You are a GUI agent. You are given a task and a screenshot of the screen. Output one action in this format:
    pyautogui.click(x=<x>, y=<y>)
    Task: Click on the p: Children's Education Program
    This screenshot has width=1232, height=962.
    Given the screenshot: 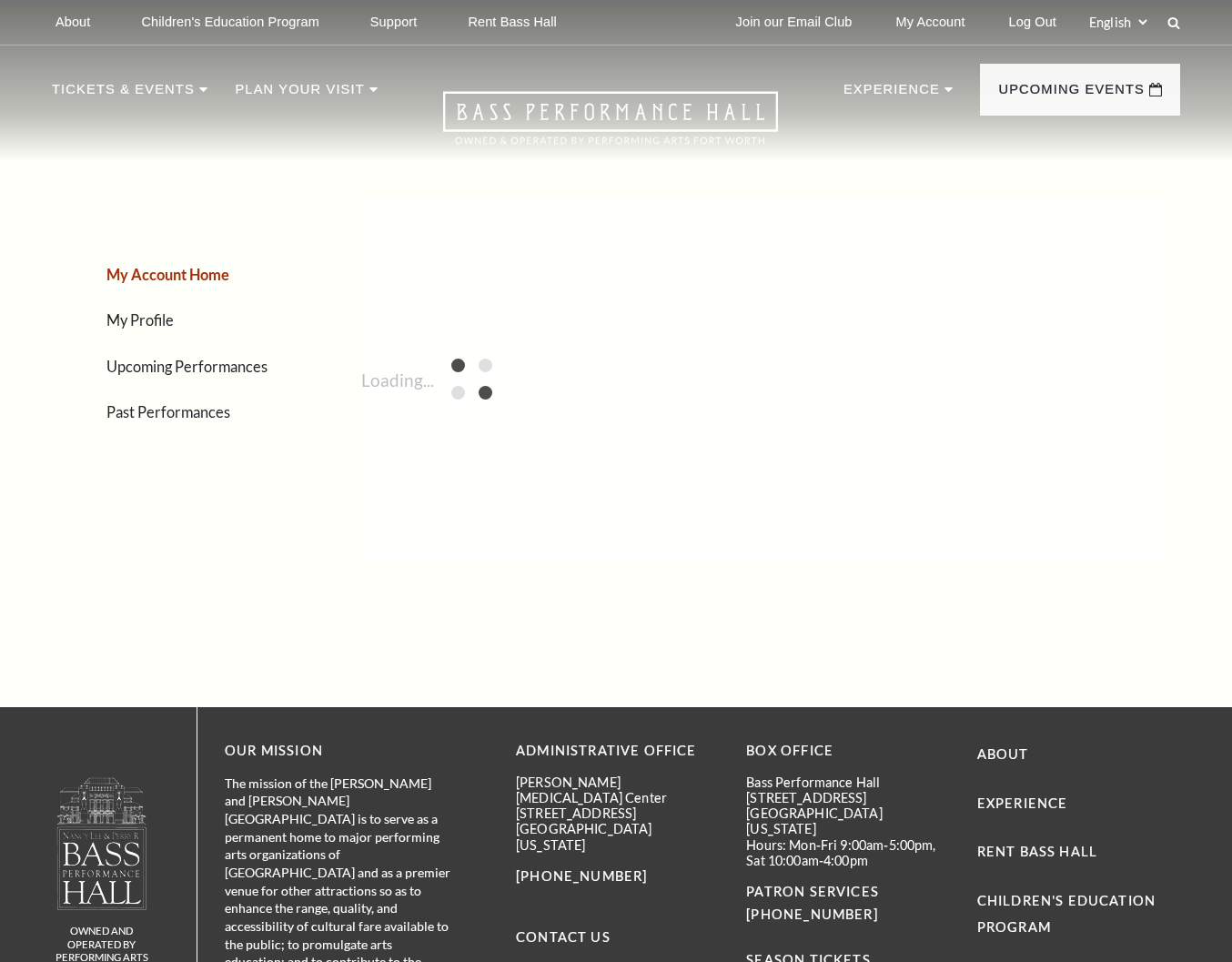 What is the action you would take?
    pyautogui.click(x=229, y=22)
    